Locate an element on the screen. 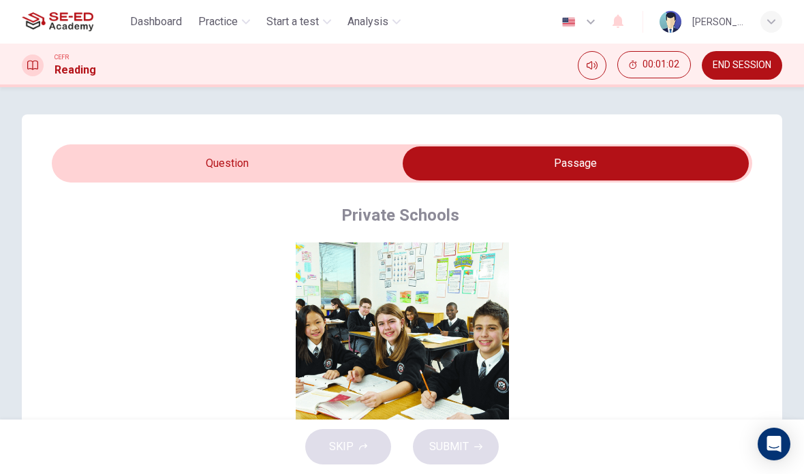 The image size is (804, 474). a: Dashboard is located at coordinates (156, 22).